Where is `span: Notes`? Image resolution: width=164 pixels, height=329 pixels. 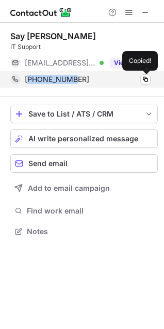 span: Notes is located at coordinates (90, 231).